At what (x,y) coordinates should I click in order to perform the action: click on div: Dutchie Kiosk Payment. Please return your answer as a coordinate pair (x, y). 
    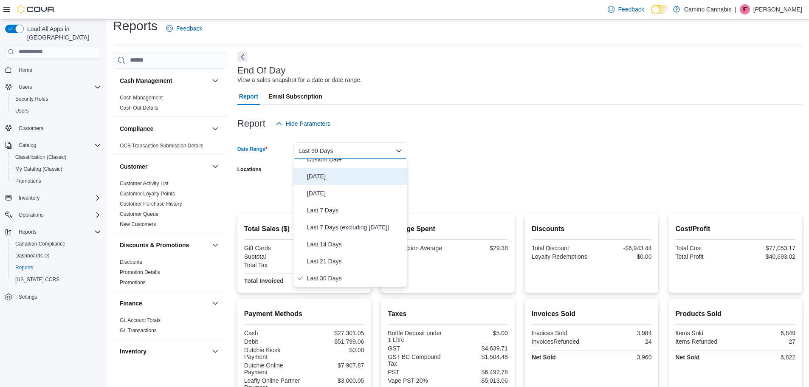
    Looking at the image, I should click on (273, 353).